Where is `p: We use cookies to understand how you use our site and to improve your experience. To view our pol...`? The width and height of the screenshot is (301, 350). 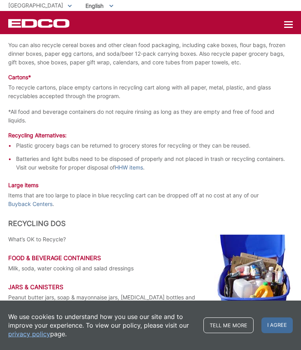 p: We use cookies to understand how you use our site and to improve your experience. To view our pol... is located at coordinates (102, 325).